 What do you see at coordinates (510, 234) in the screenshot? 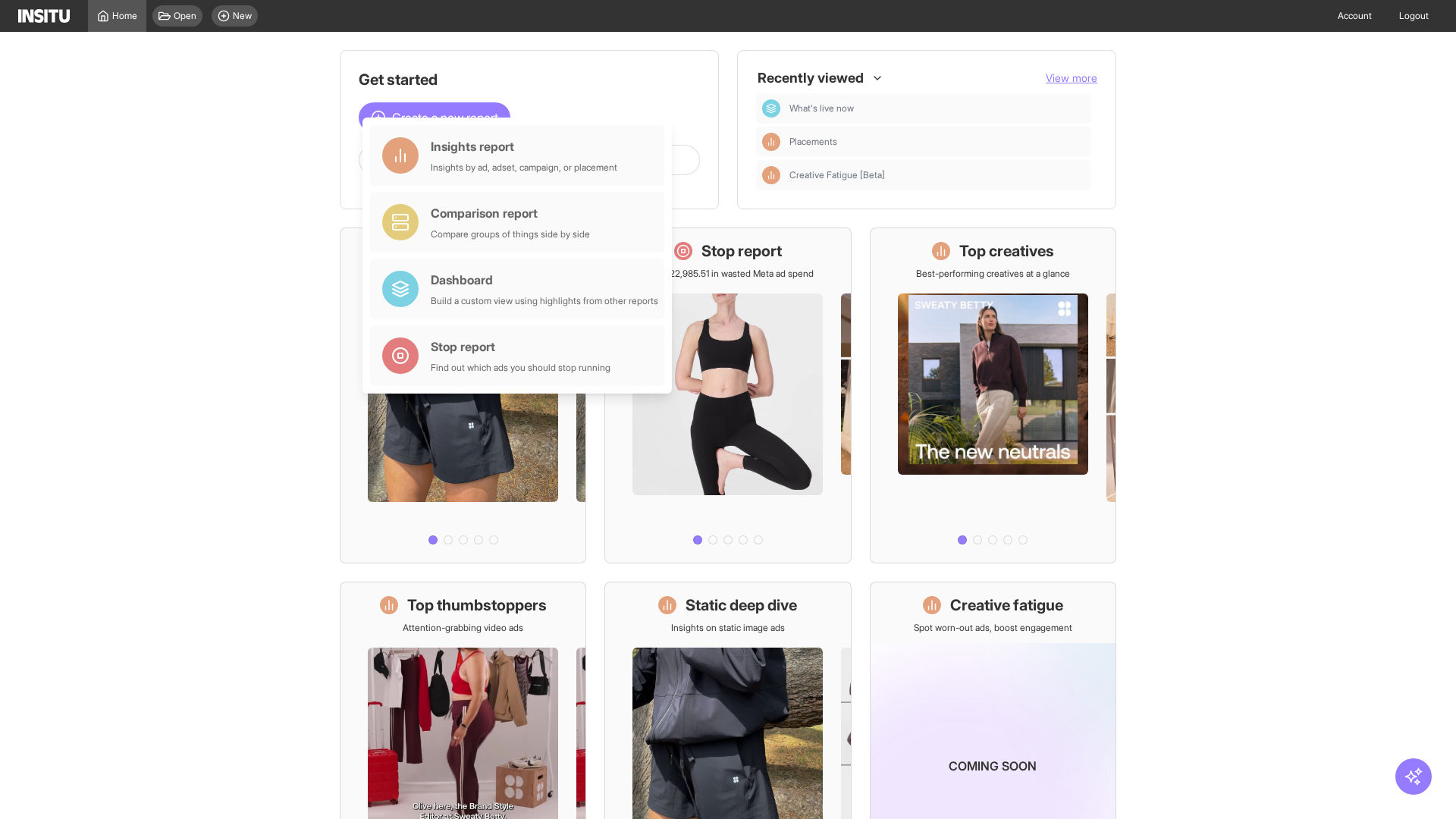
I see `div: Compare groups of things side by side` at bounding box center [510, 234].